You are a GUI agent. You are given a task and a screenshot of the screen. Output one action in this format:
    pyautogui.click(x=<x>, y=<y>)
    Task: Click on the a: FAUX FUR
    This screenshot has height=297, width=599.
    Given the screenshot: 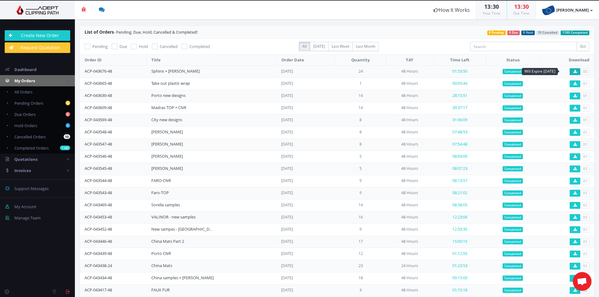 What is the action you would take?
    pyautogui.click(x=160, y=290)
    